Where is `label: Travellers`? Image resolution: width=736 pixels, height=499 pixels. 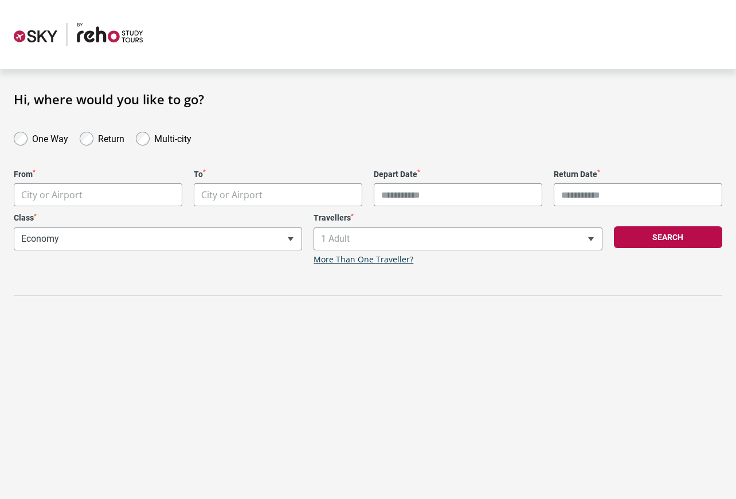 label: Travellers is located at coordinates (457, 218).